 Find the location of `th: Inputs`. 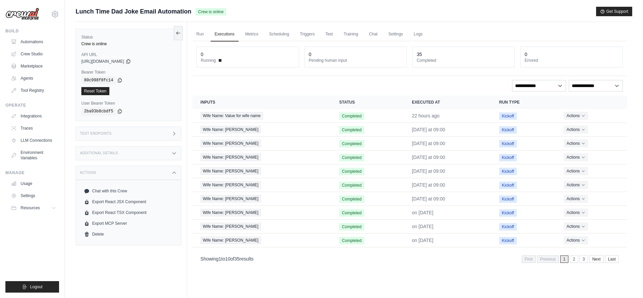

th: Inputs is located at coordinates (262, 102).